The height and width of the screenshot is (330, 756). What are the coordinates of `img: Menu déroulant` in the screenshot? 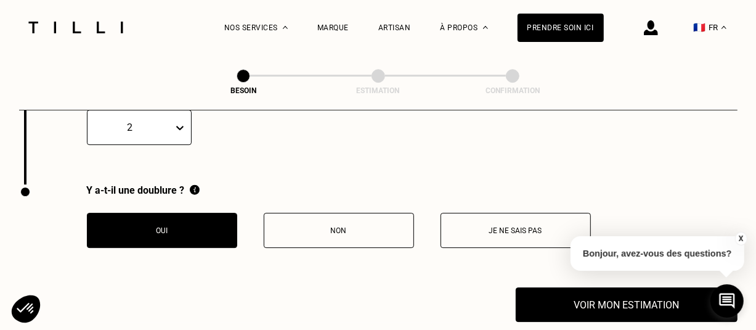 It's located at (285, 27).